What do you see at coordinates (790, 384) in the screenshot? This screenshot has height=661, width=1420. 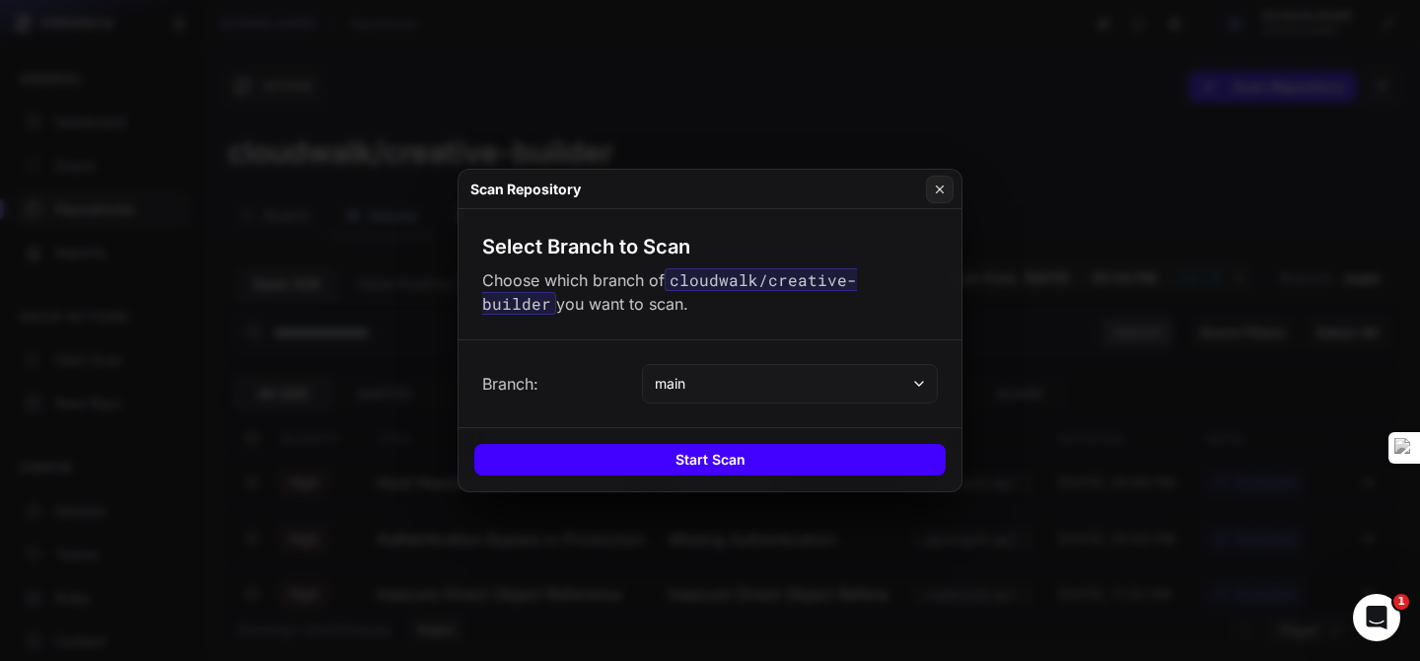 I see `button: main` at bounding box center [790, 384].